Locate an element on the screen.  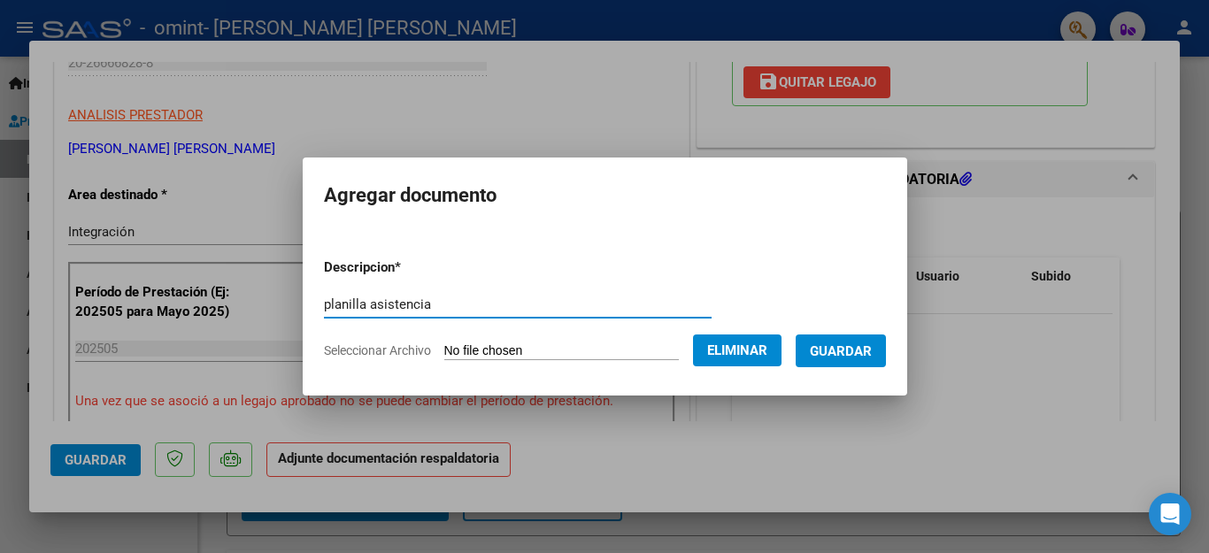
span: Eliminar is located at coordinates (738, 351).